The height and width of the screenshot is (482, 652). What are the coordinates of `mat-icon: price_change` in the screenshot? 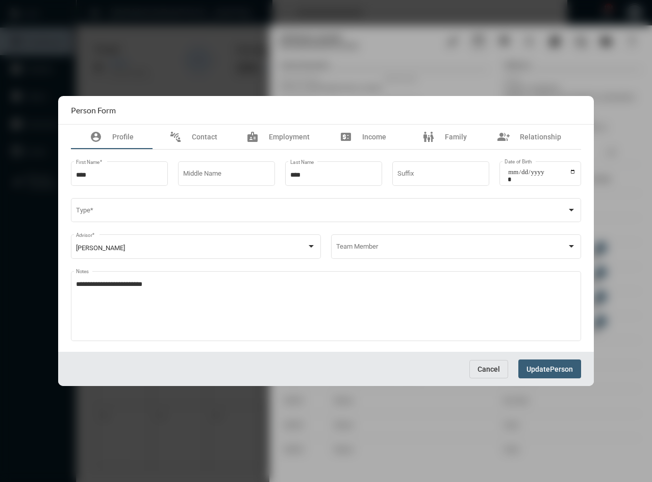 It's located at (346, 137).